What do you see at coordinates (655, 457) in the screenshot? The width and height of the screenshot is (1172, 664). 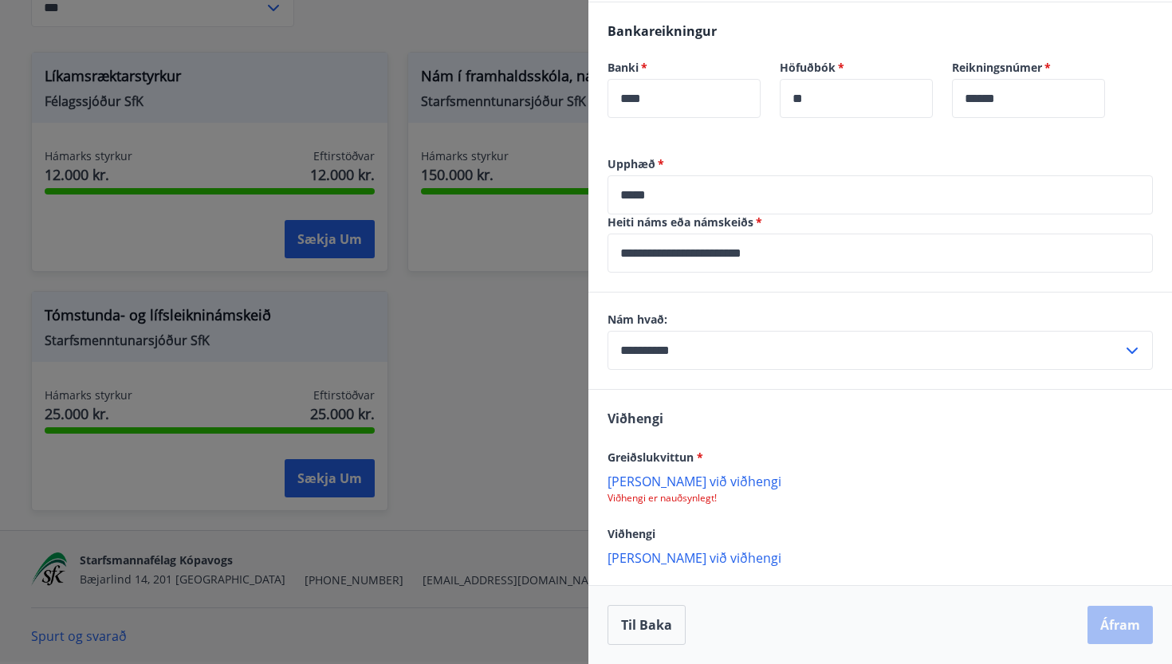 I see `span: Greiðslukvittun` at bounding box center [655, 457].